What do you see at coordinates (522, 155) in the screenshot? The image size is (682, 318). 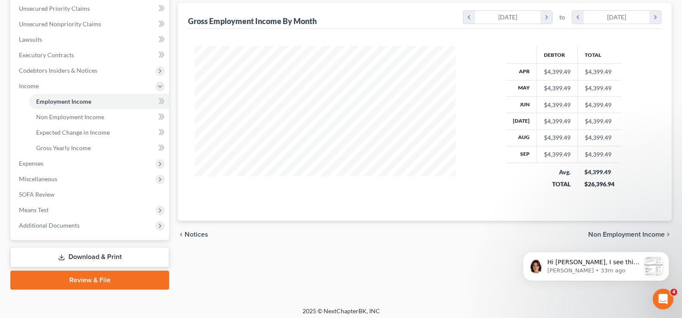 I see `th: Sep` at bounding box center [522, 155].